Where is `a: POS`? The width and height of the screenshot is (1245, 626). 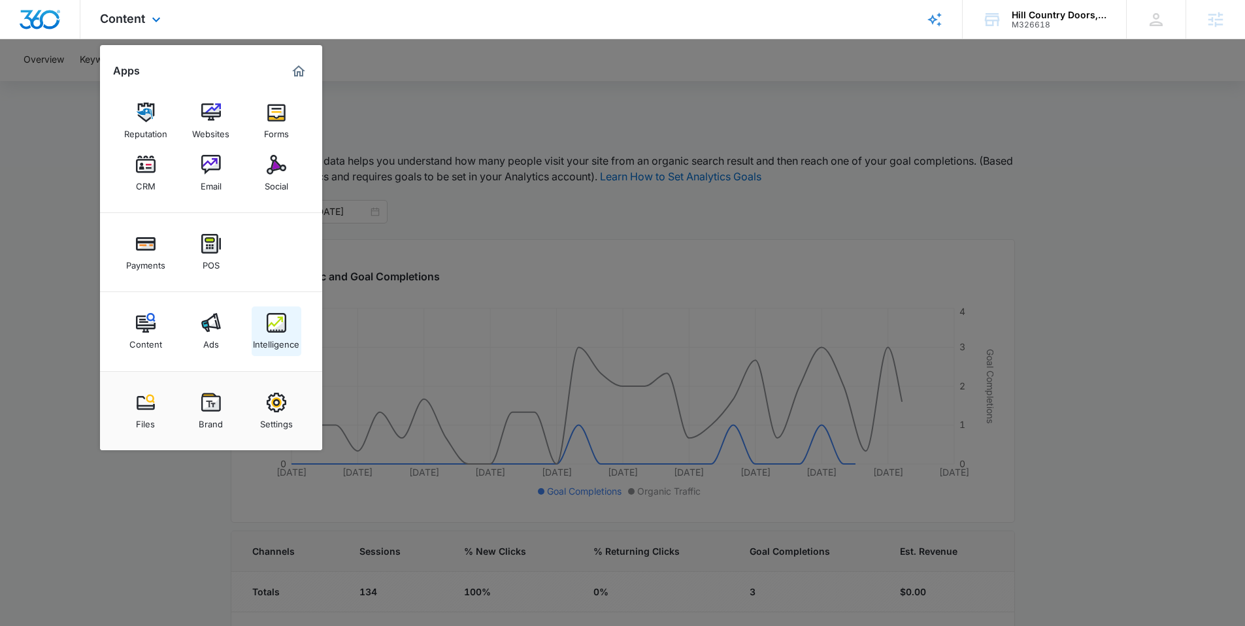 a: POS is located at coordinates (211, 252).